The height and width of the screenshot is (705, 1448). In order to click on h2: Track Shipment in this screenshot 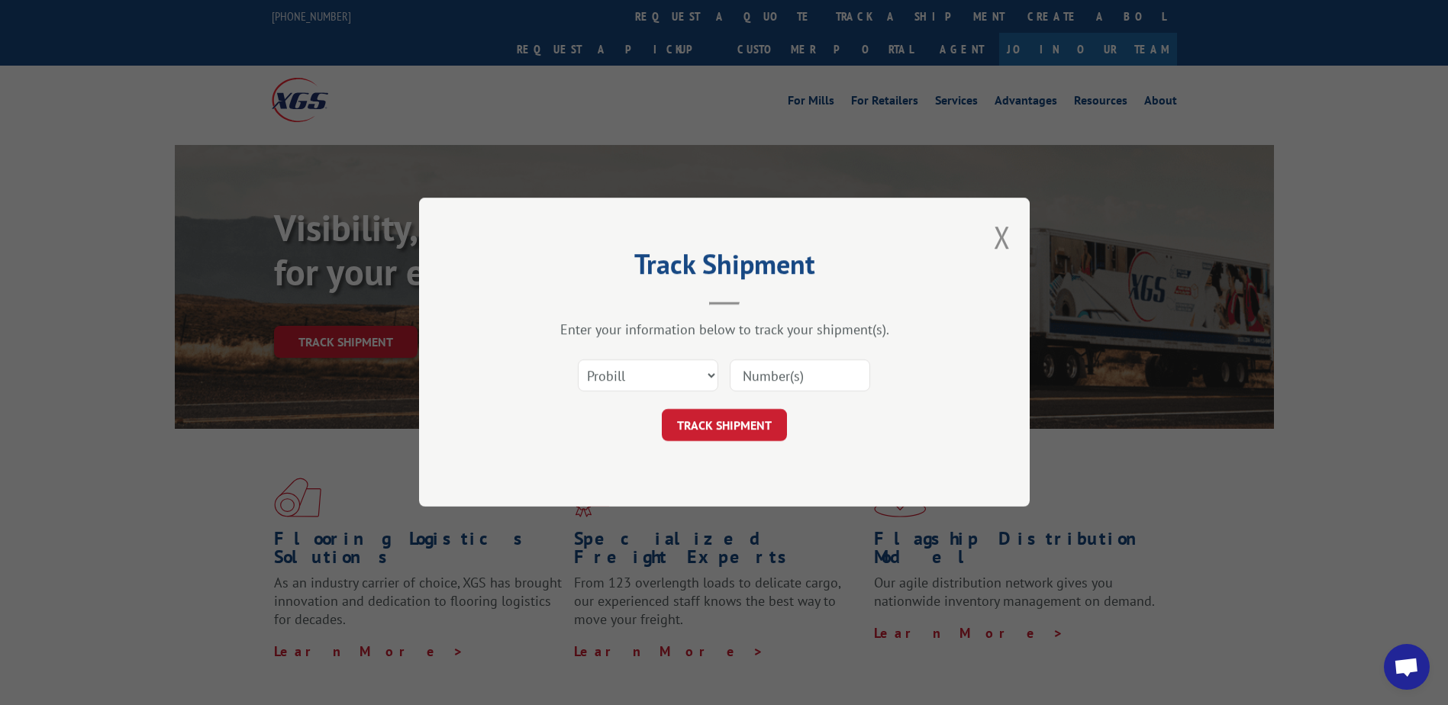, I will do `click(725, 268)`.